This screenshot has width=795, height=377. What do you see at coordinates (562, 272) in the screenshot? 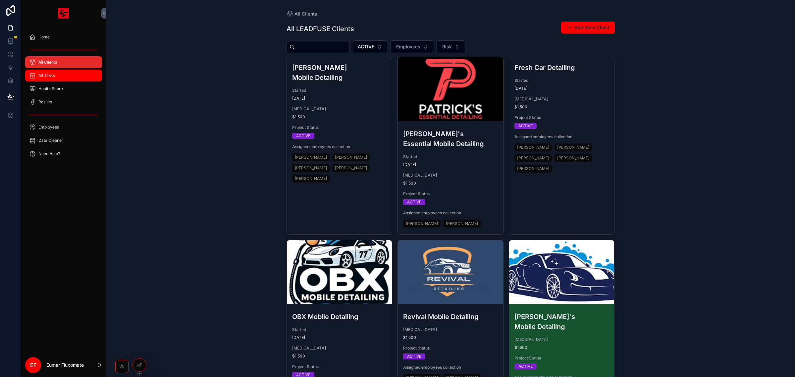
I see `div: download.jpeg` at bounding box center [562, 272].